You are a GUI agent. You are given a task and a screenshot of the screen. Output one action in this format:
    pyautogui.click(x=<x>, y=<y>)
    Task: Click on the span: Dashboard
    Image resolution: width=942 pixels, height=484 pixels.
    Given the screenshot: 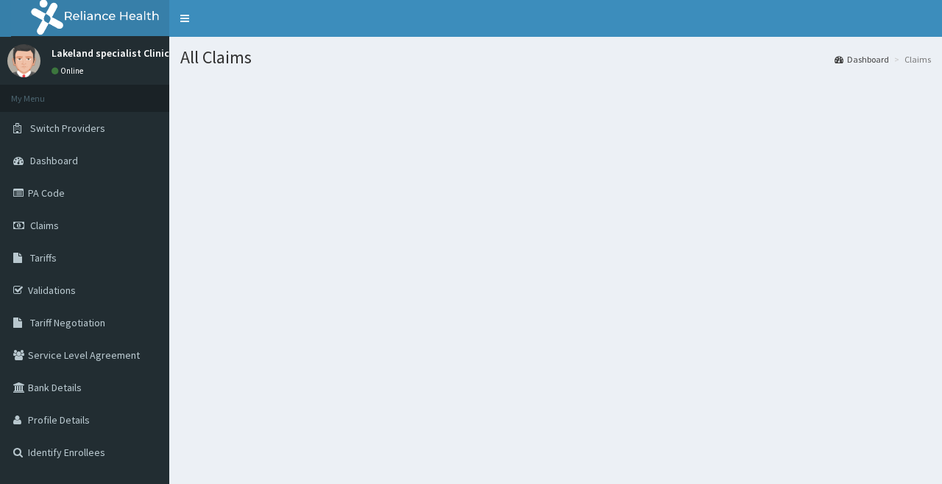 What is the action you would take?
    pyautogui.click(x=54, y=161)
    